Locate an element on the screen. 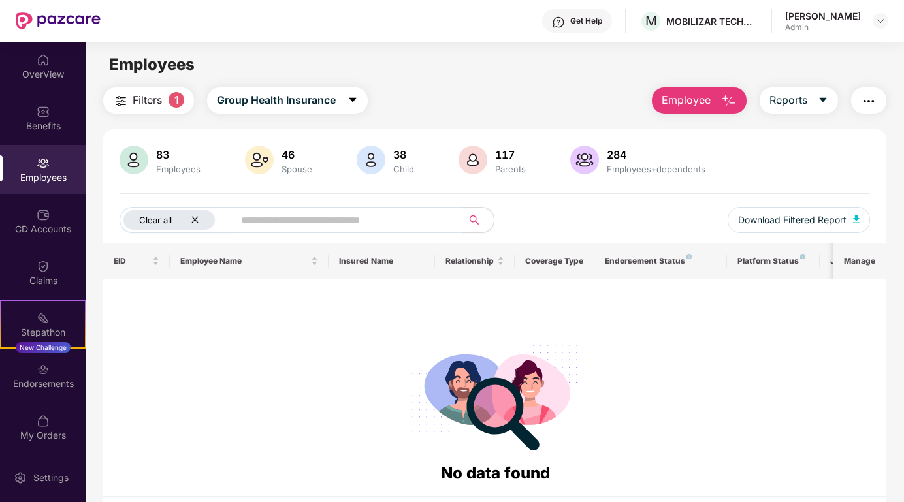 This screenshot has width=904, height=502. th: Relationship is located at coordinates (475, 261).